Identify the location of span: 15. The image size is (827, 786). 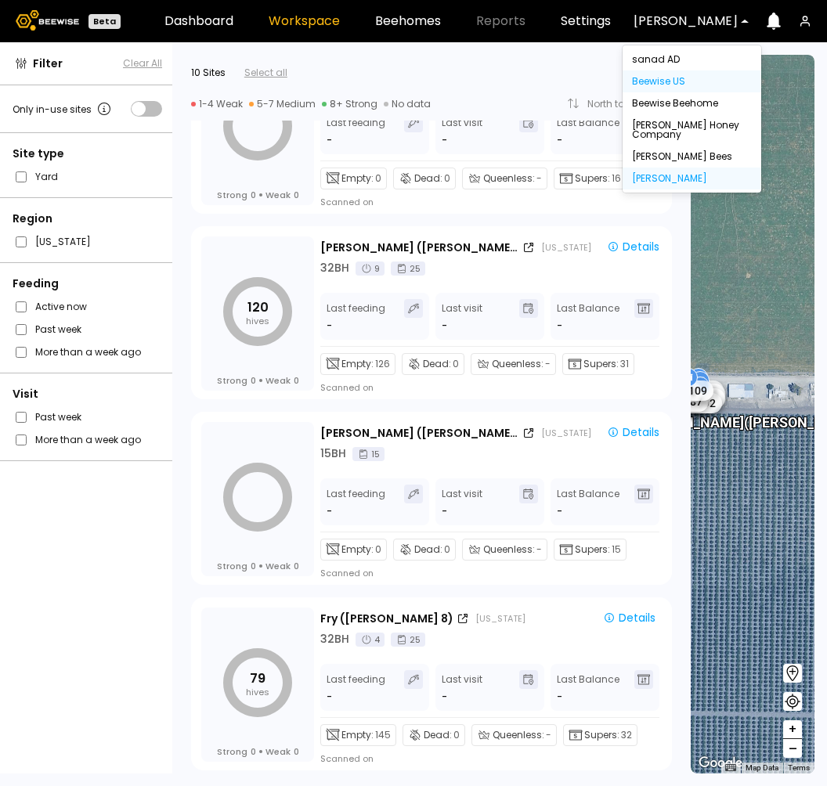
(616, 550).